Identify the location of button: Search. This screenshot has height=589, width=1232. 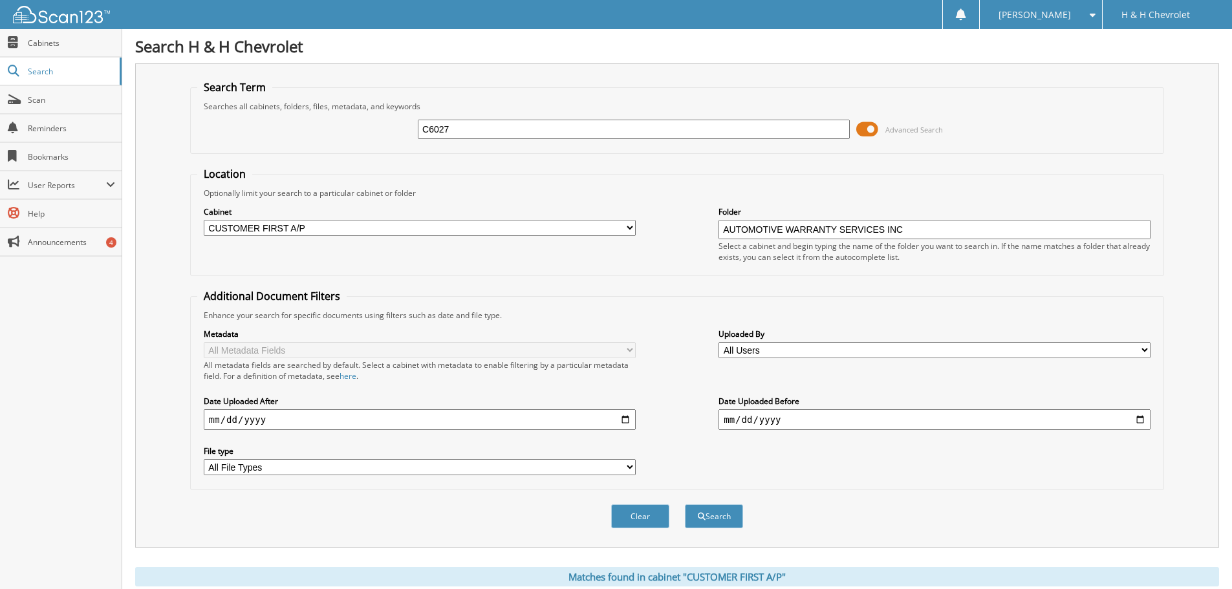
(714, 516).